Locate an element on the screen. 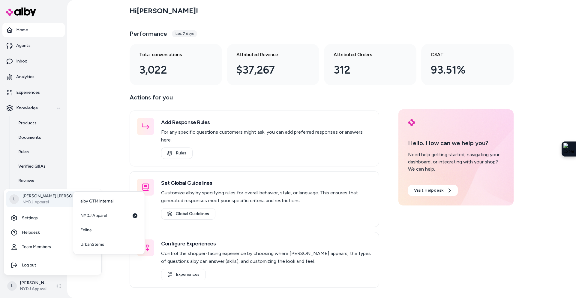 The height and width of the screenshot is (298, 576). span: Felina is located at coordinates (86, 230).